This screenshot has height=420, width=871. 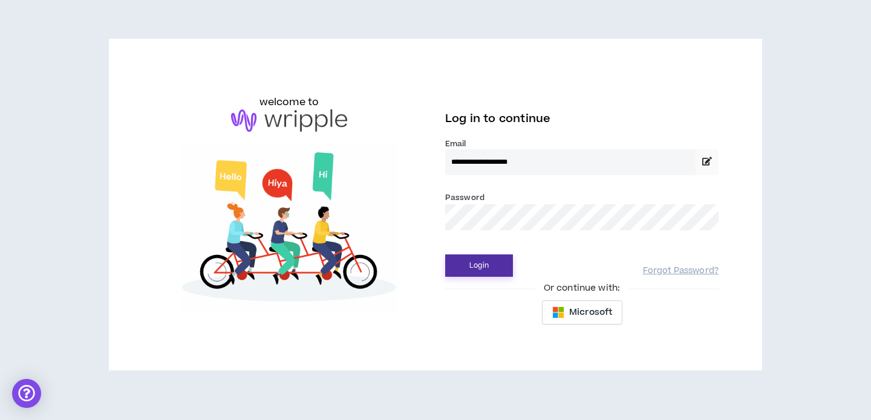 What do you see at coordinates (498, 119) in the screenshot?
I see `span: Log in to continue` at bounding box center [498, 119].